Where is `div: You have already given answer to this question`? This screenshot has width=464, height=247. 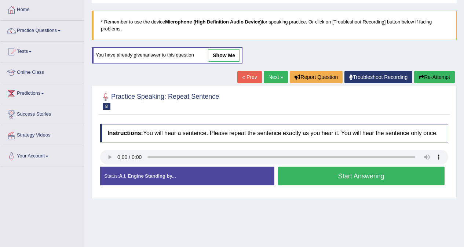
div: You have already given answer to this question is located at coordinates (167, 55).